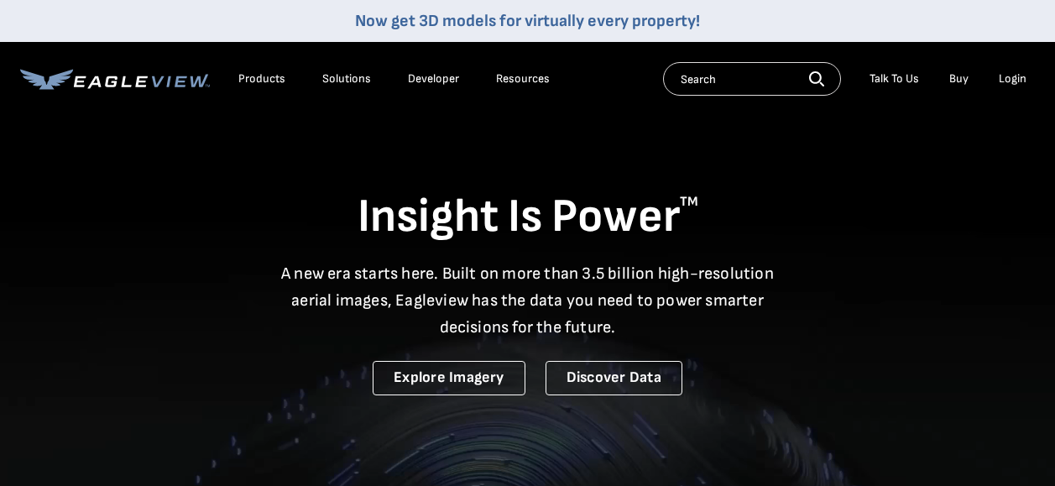  What do you see at coordinates (752, 79) in the screenshot?
I see `input: Search` at bounding box center [752, 79].